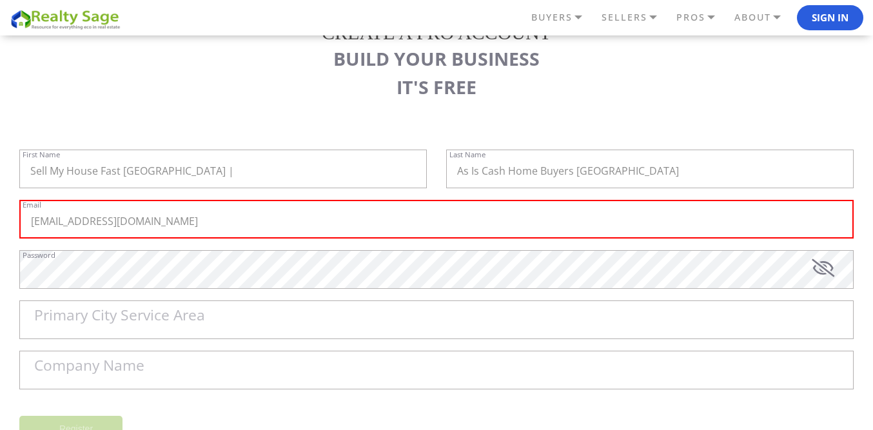 Image resolution: width=873 pixels, height=430 pixels. Describe the element at coordinates (32, 204) in the screenshot. I see `label: Email` at that location.